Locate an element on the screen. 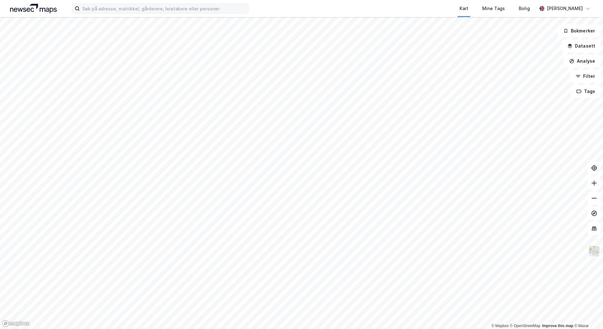 This screenshot has height=329, width=603. div: Bolig is located at coordinates (524, 9).